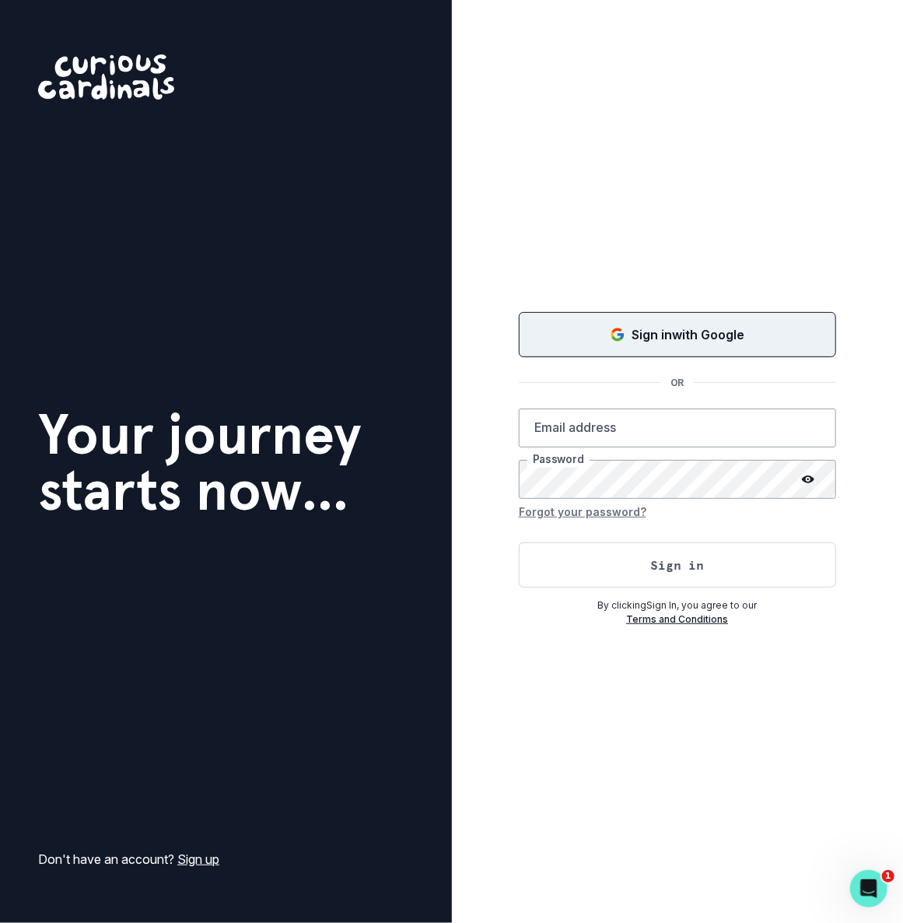  Describe the element at coordinates (583, 511) in the screenshot. I see `button: Forgot your password?` at that location.